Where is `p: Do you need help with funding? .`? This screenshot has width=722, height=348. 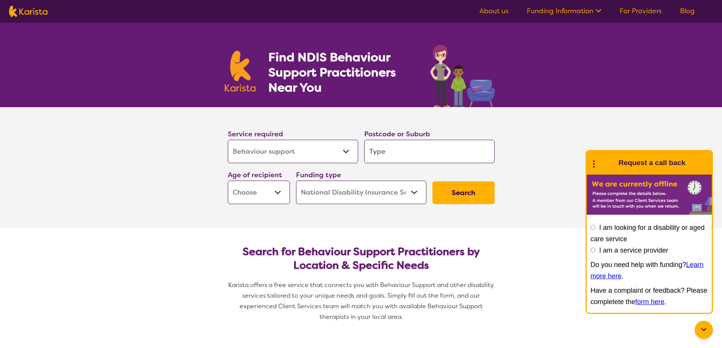 p: Do you need help with funding? . is located at coordinates (649, 271).